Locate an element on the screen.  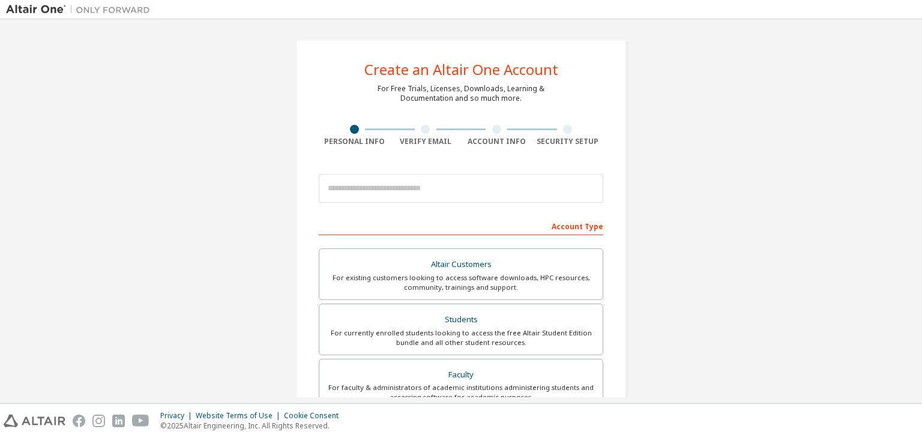
div: For currently enrolled students looking to access the free Altair Student Edition bundle and all ... is located at coordinates (461, 338).